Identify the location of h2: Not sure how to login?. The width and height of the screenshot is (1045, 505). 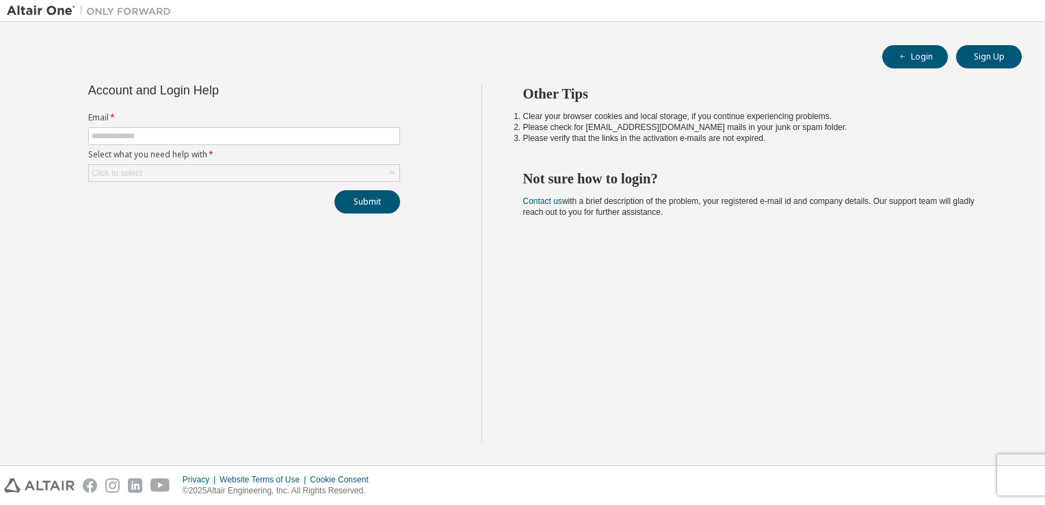
(761, 179).